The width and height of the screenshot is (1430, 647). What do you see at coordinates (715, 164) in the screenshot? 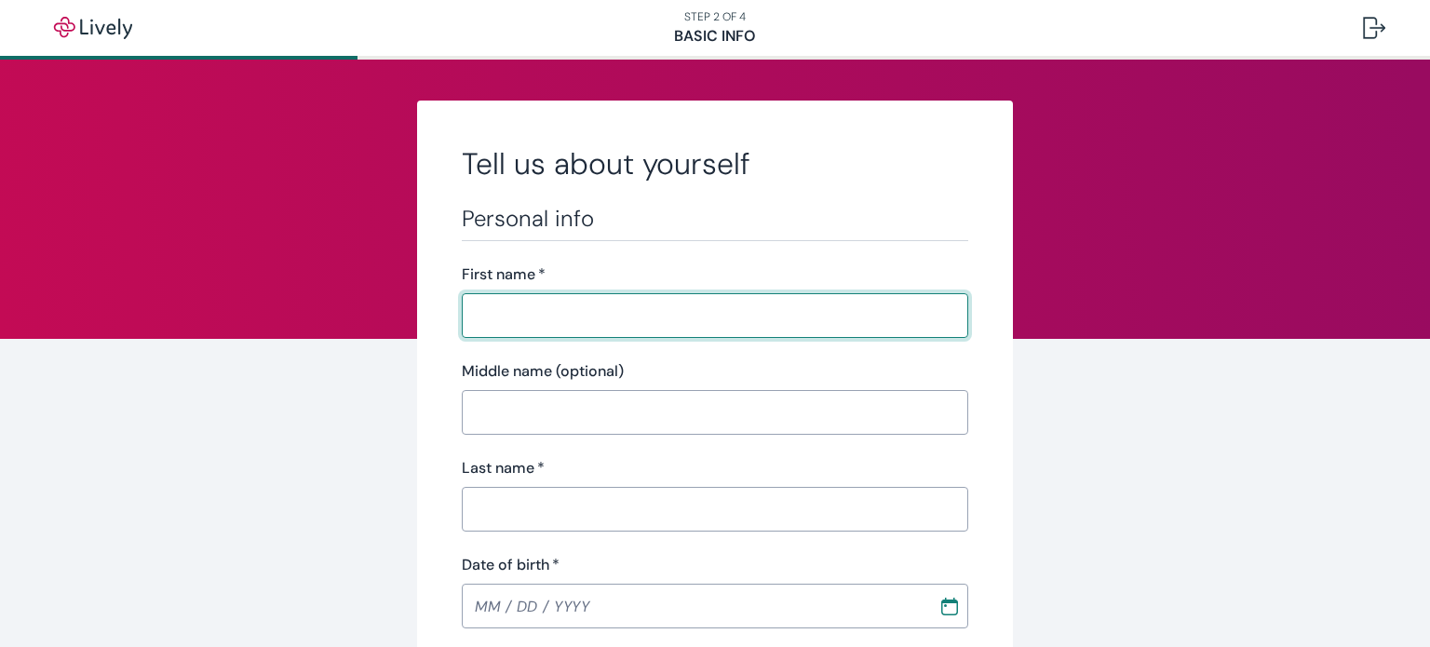
I see `h2: Tell us about yourself` at bounding box center [715, 164].